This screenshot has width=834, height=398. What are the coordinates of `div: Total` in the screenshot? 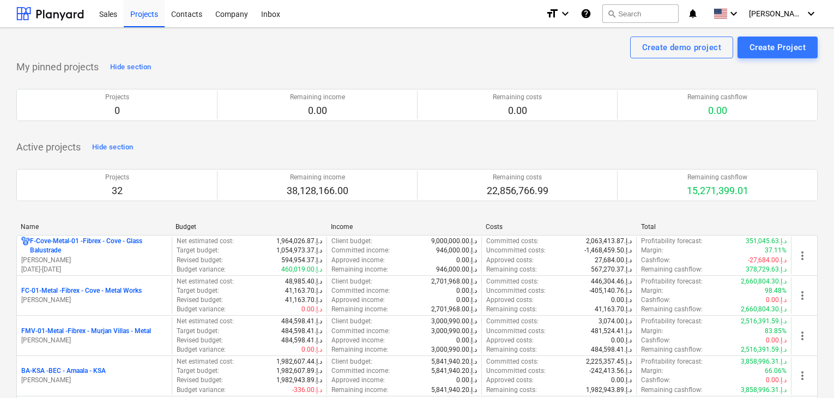 It's located at (714, 227).